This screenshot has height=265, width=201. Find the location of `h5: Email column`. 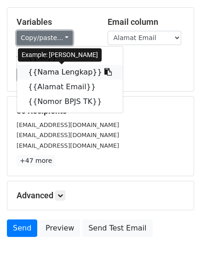

h5: Email column is located at coordinates (146, 22).